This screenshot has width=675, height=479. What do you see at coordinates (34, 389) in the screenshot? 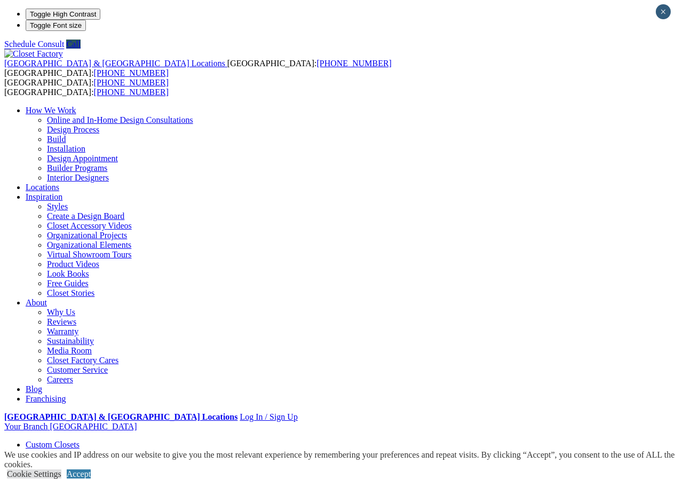
I see `a: Blog` at bounding box center [34, 389].